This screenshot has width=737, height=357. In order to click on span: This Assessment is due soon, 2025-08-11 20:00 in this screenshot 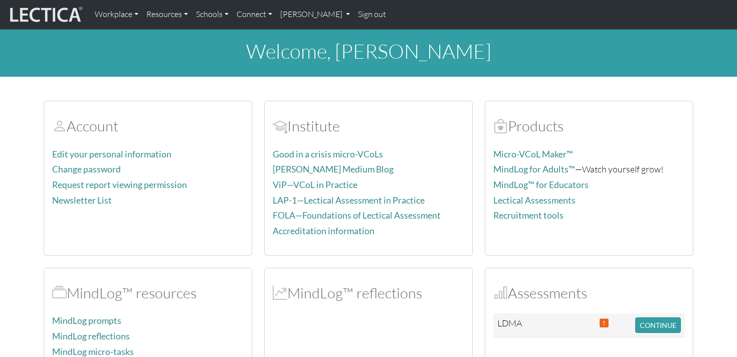, I will do `click(604, 323)`.